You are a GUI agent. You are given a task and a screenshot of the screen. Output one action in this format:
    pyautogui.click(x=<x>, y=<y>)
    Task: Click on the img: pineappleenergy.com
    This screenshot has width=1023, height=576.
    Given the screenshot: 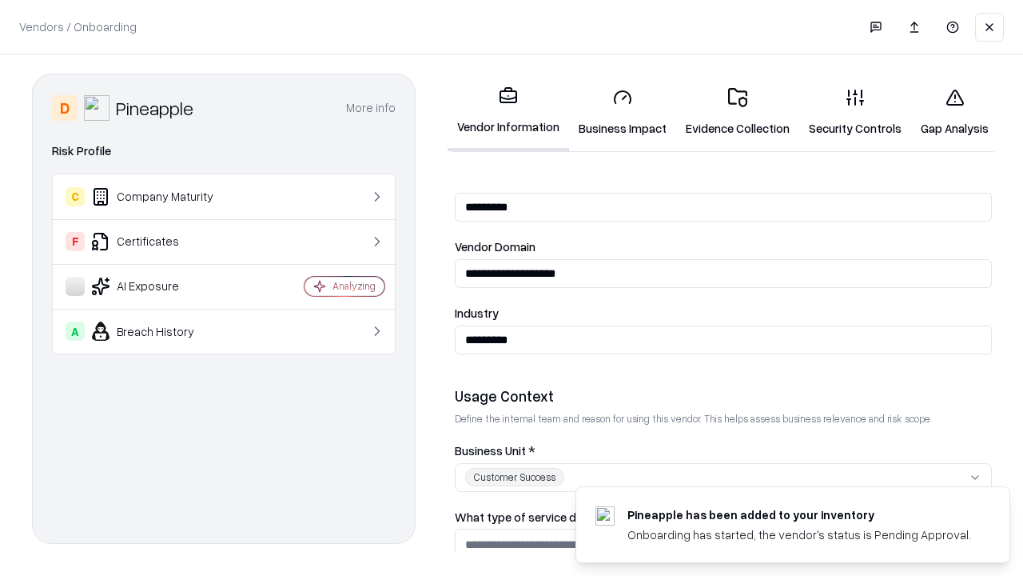 What is the action you would take?
    pyautogui.click(x=605, y=516)
    